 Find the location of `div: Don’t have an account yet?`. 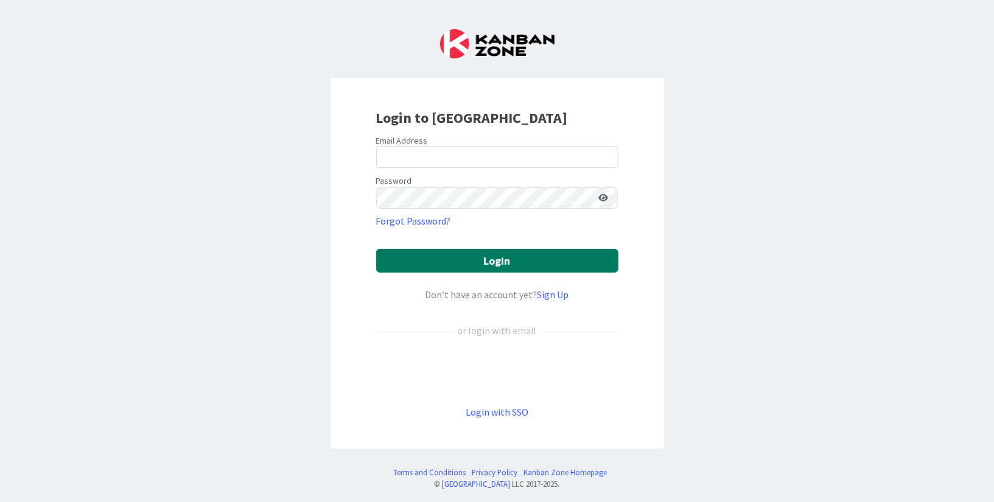

div: Don’t have an account yet? is located at coordinates (497, 295).